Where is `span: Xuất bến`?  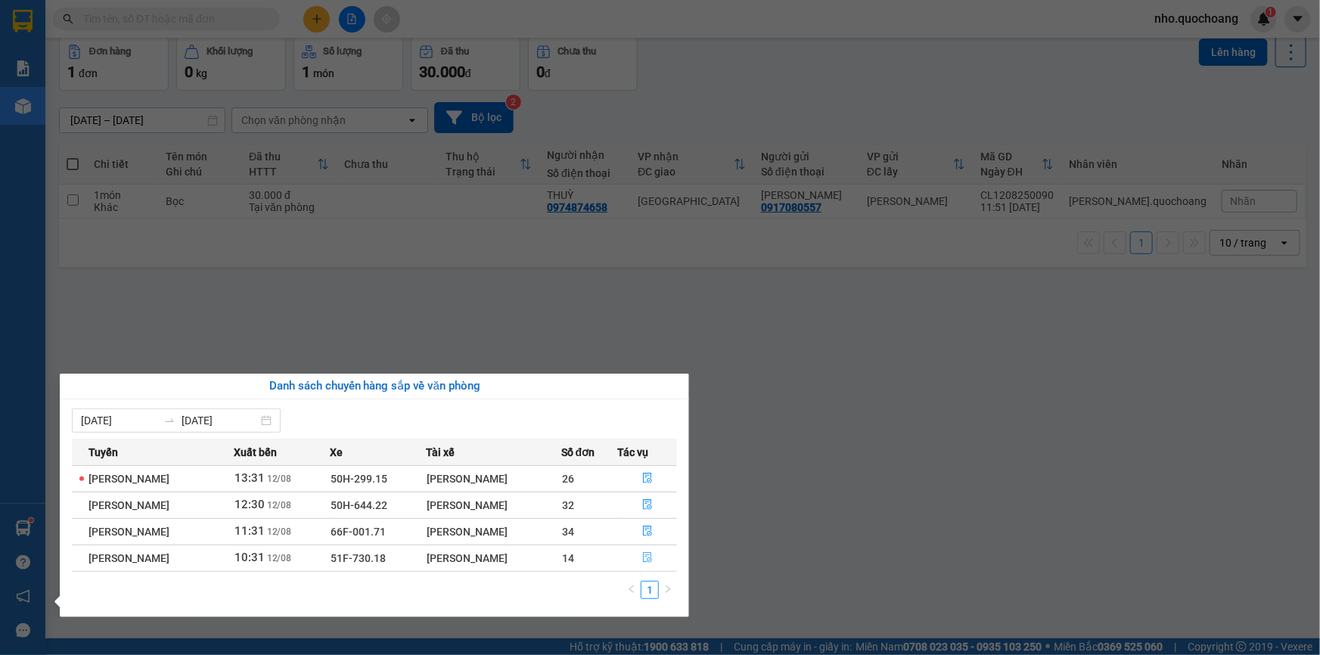 span: Xuất bến is located at coordinates (255, 452).